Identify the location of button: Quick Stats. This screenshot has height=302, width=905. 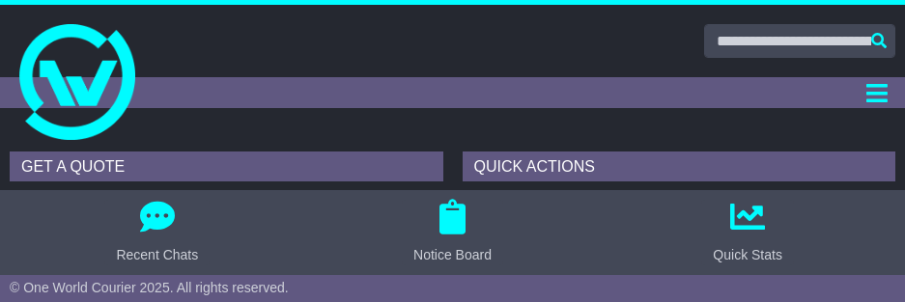
(748, 233).